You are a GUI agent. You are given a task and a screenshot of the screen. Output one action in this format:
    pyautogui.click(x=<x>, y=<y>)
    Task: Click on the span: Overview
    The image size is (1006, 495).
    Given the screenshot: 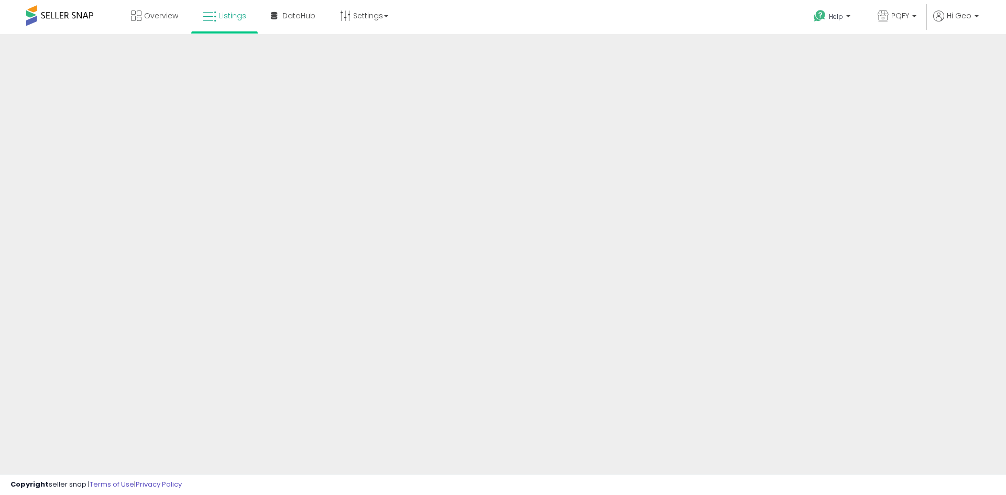 What is the action you would take?
    pyautogui.click(x=161, y=16)
    